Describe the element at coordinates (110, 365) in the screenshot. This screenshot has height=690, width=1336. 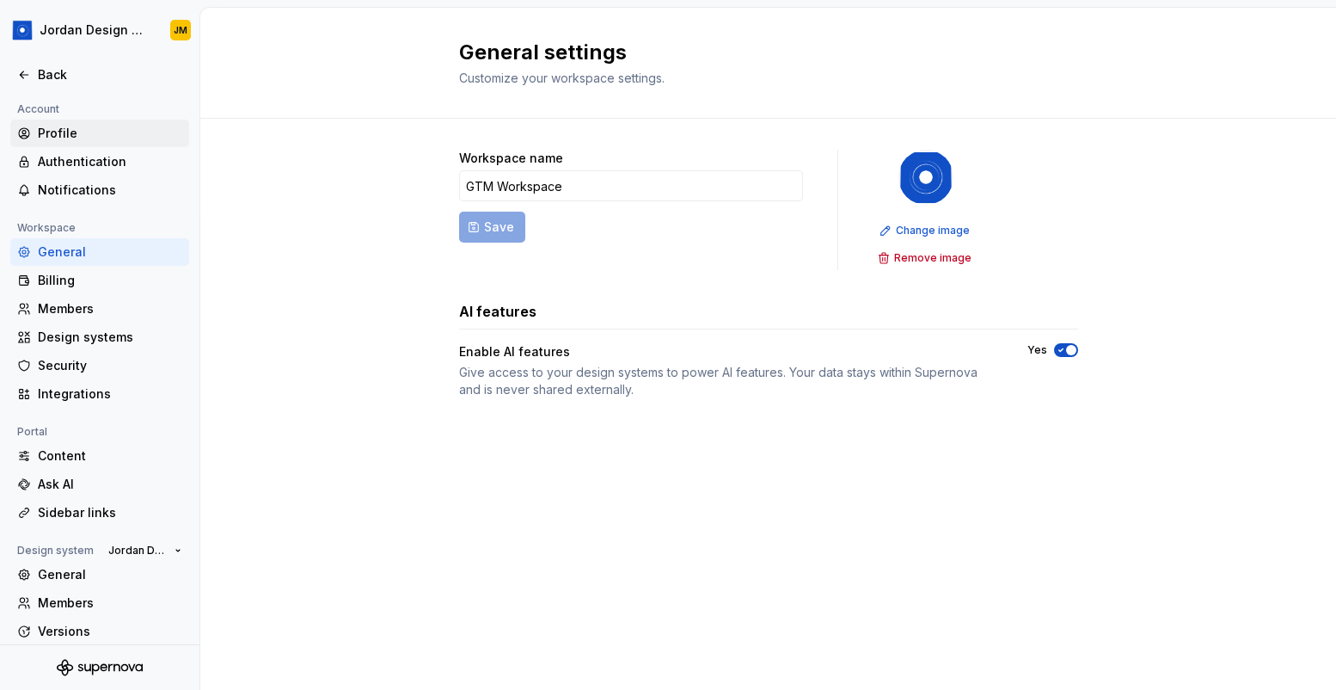
I see `div: Security` at that location.